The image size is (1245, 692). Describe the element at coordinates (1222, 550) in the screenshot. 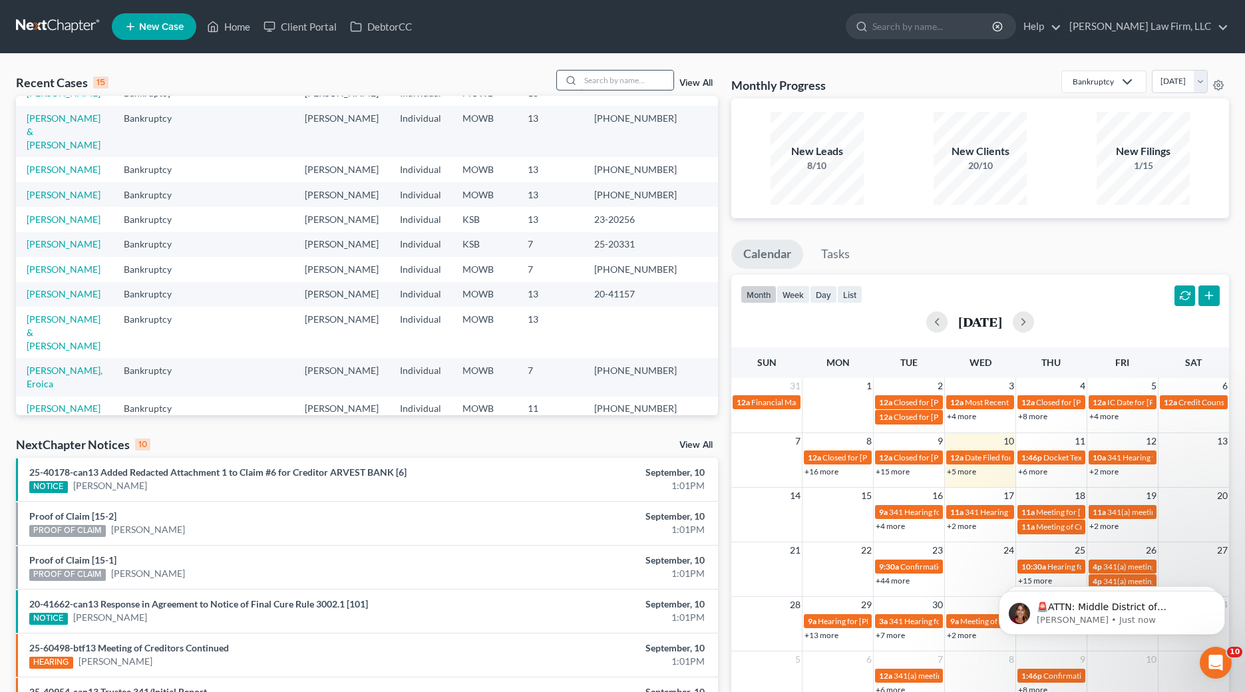

I see `span: 27` at that location.